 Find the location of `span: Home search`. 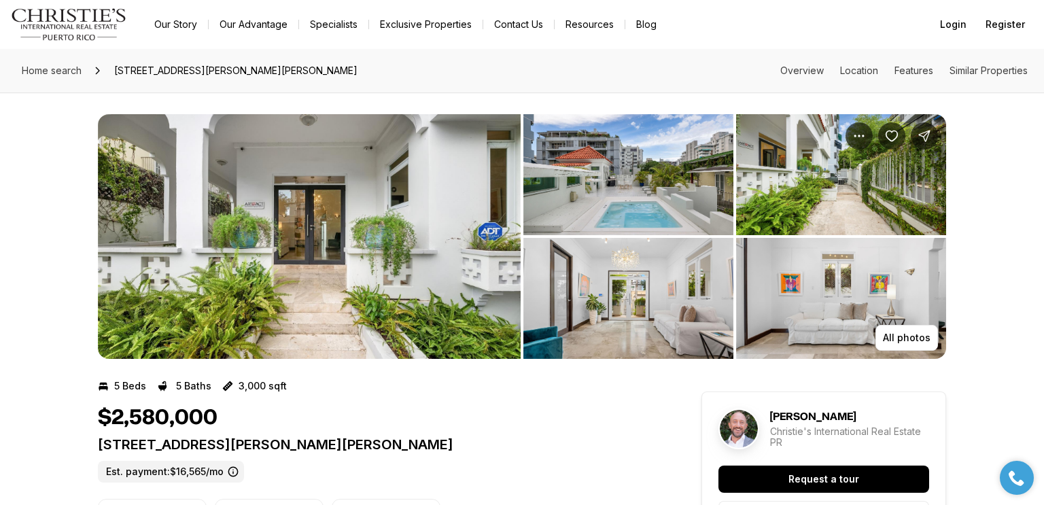

span: Home search is located at coordinates (52, 70).